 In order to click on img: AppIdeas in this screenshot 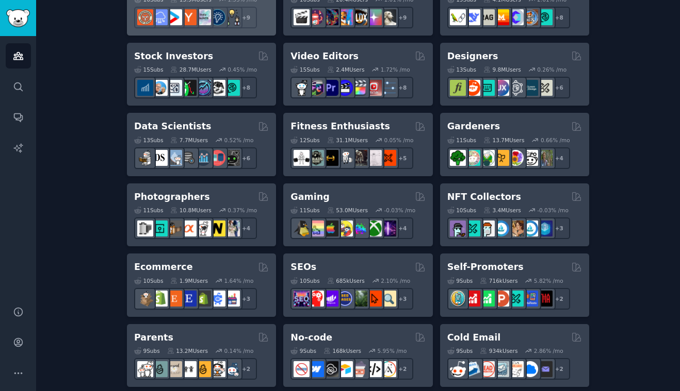, I will do `click(457, 299)`.